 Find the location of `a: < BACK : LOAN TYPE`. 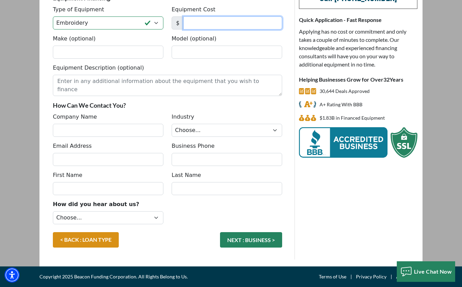

a: < BACK : LOAN TYPE is located at coordinates (86, 240).